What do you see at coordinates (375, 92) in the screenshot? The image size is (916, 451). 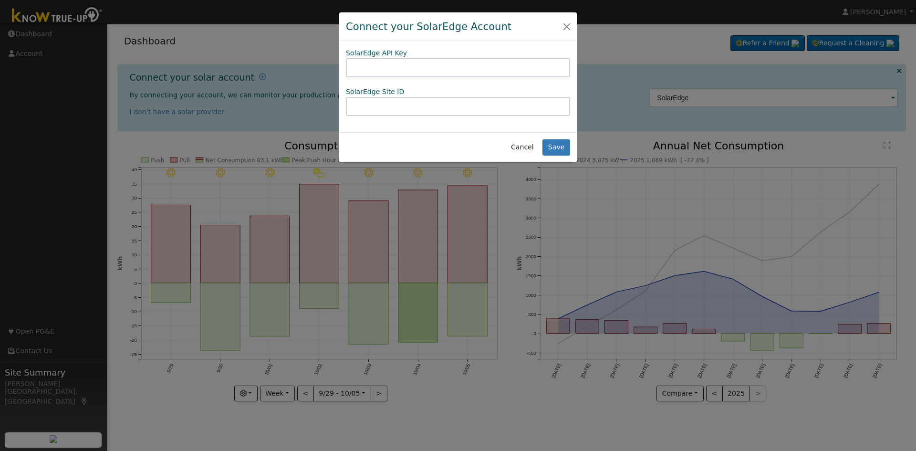 I see `label: SolarEdge Site ID` at bounding box center [375, 92].